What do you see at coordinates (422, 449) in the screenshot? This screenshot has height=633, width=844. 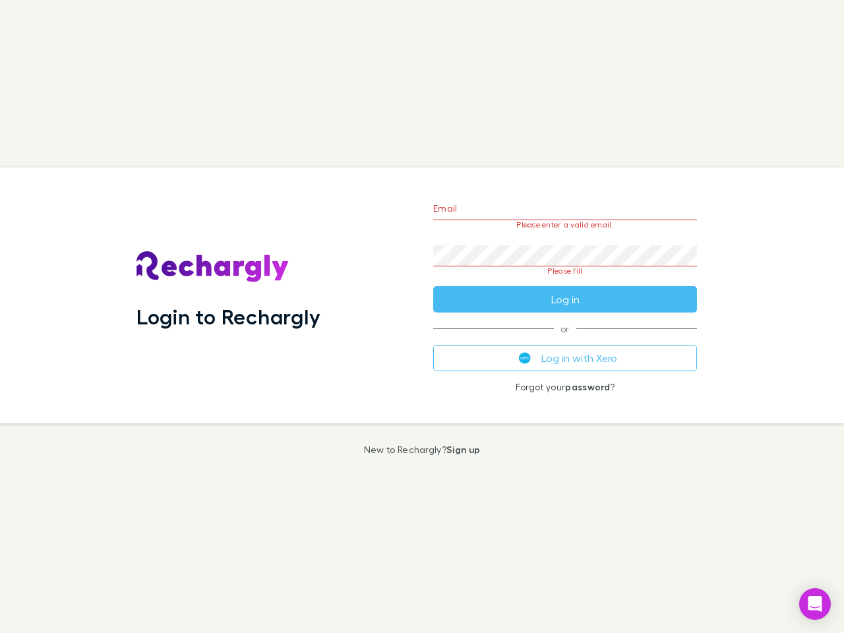 I see `p: New to Rechargly?` at bounding box center [422, 449].